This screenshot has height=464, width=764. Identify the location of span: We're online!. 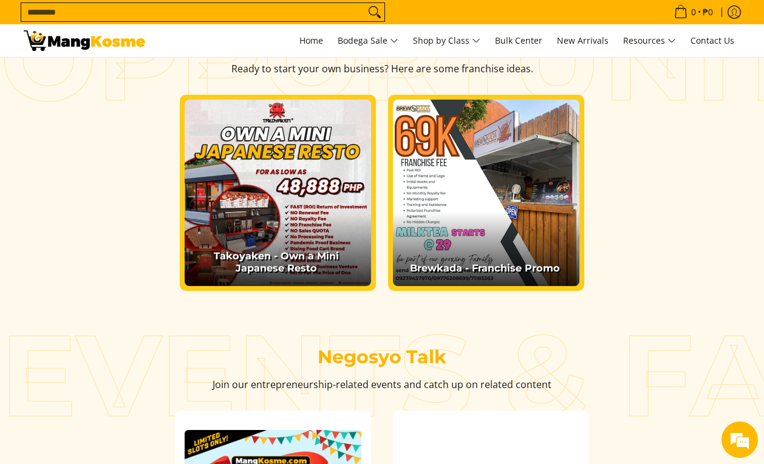
(119, 214).